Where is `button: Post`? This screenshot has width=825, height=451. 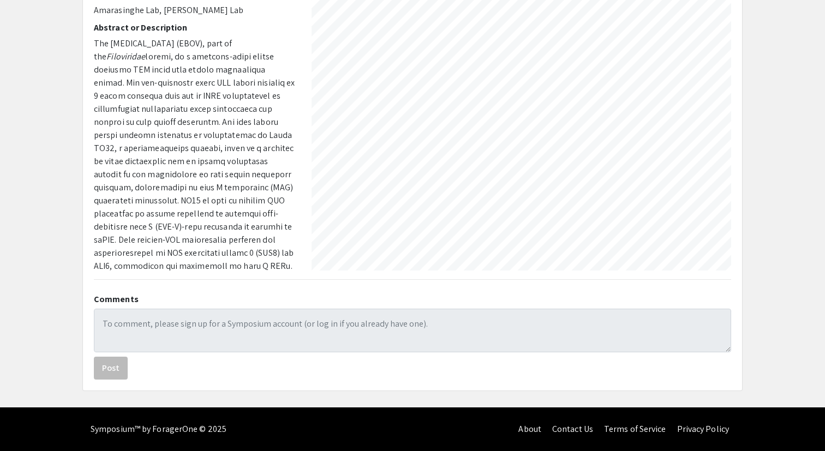 button: Post is located at coordinates (111, 368).